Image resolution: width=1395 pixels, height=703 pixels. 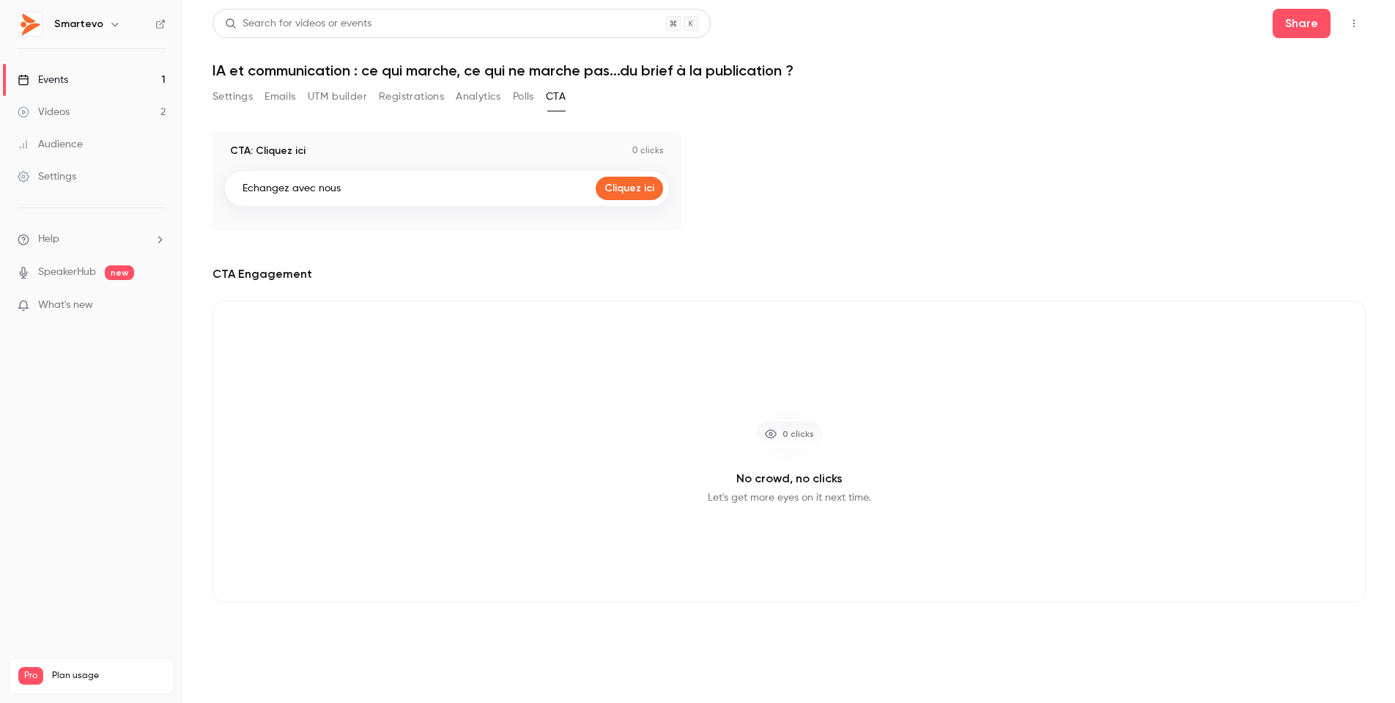 I want to click on span: 0 clicks, so click(x=798, y=434).